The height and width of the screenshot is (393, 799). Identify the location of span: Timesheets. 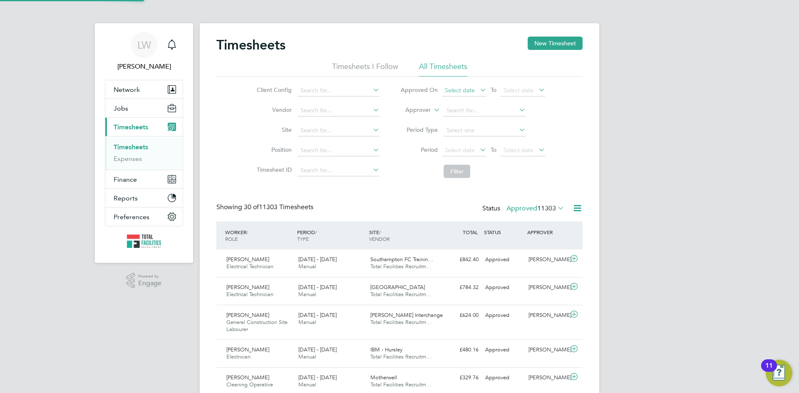
(131, 127).